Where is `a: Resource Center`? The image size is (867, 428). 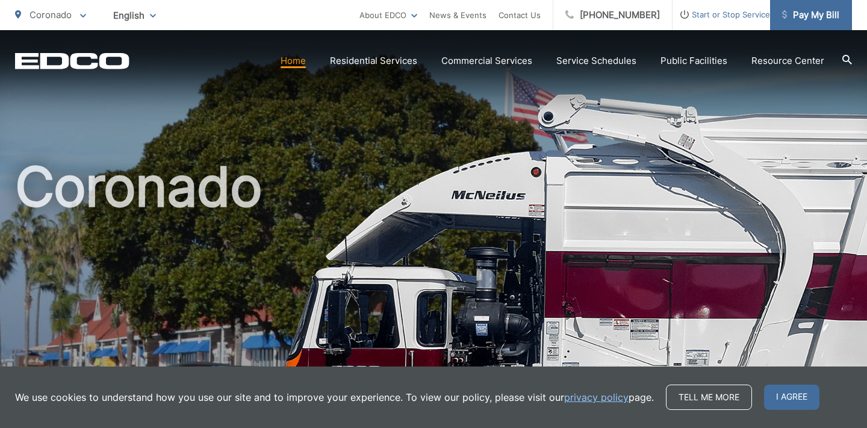
a: Resource Center is located at coordinates (788, 61).